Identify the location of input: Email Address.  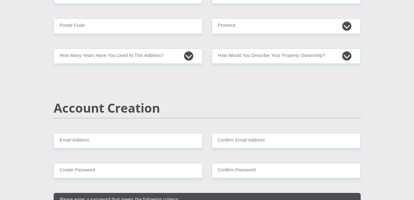
(128, 141).